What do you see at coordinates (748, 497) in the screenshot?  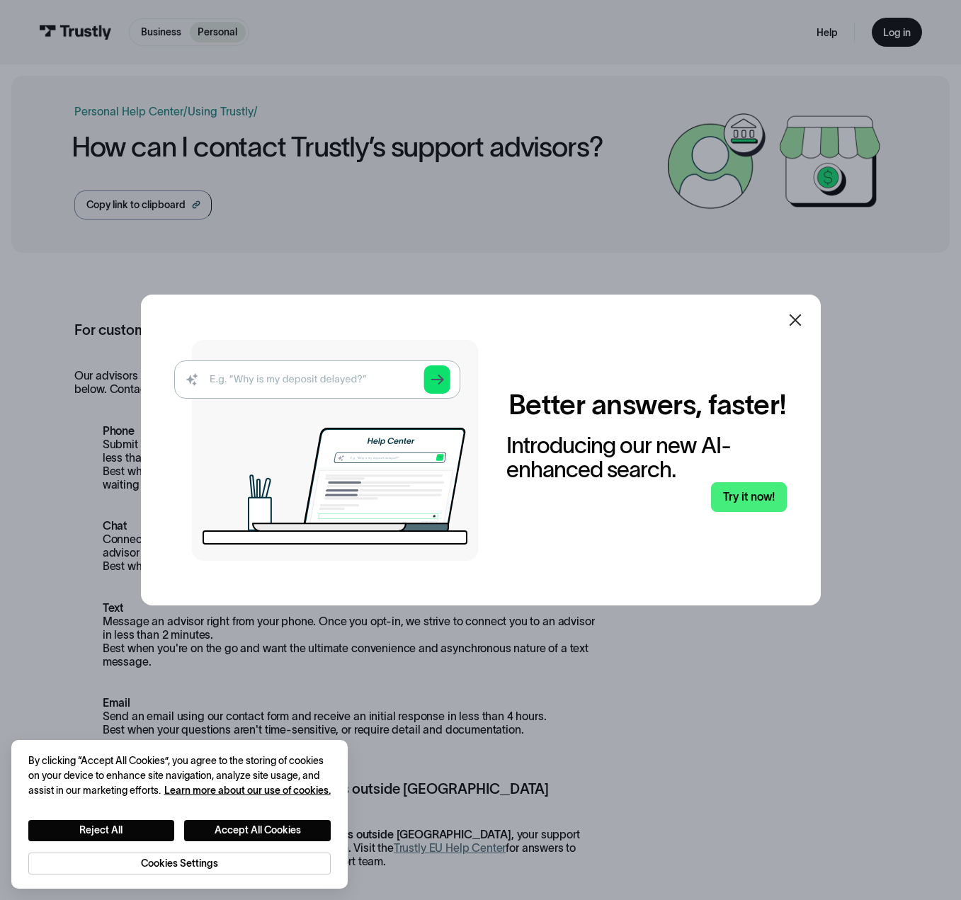 I see `a: Try it now!` at bounding box center [748, 497].